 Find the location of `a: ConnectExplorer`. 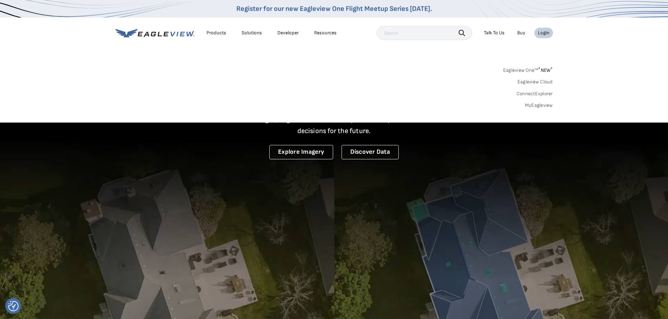

a: ConnectExplorer is located at coordinates (535, 94).